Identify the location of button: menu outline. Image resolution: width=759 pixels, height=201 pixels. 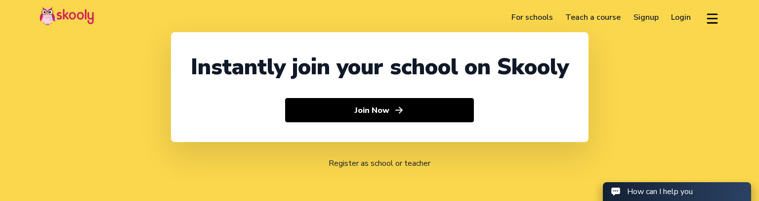
(712, 17).